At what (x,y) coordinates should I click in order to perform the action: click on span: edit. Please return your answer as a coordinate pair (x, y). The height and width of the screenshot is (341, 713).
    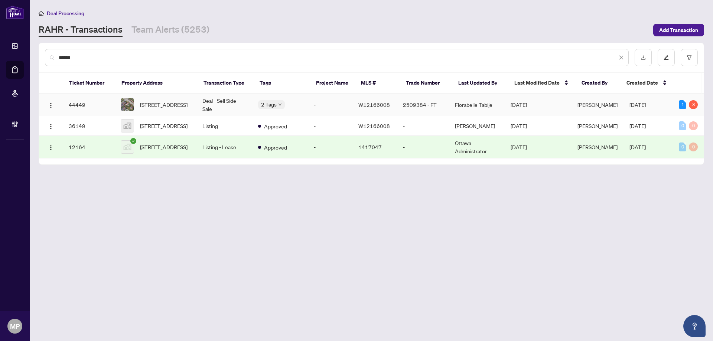
    Looking at the image, I should click on (666, 58).